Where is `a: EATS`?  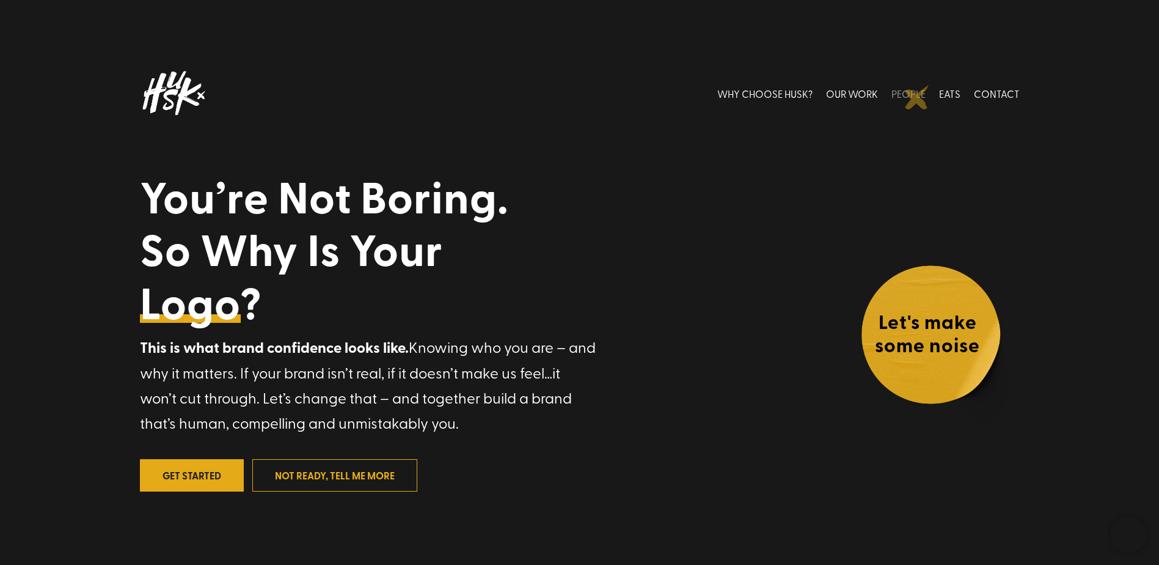
a: EATS is located at coordinates (949, 93).